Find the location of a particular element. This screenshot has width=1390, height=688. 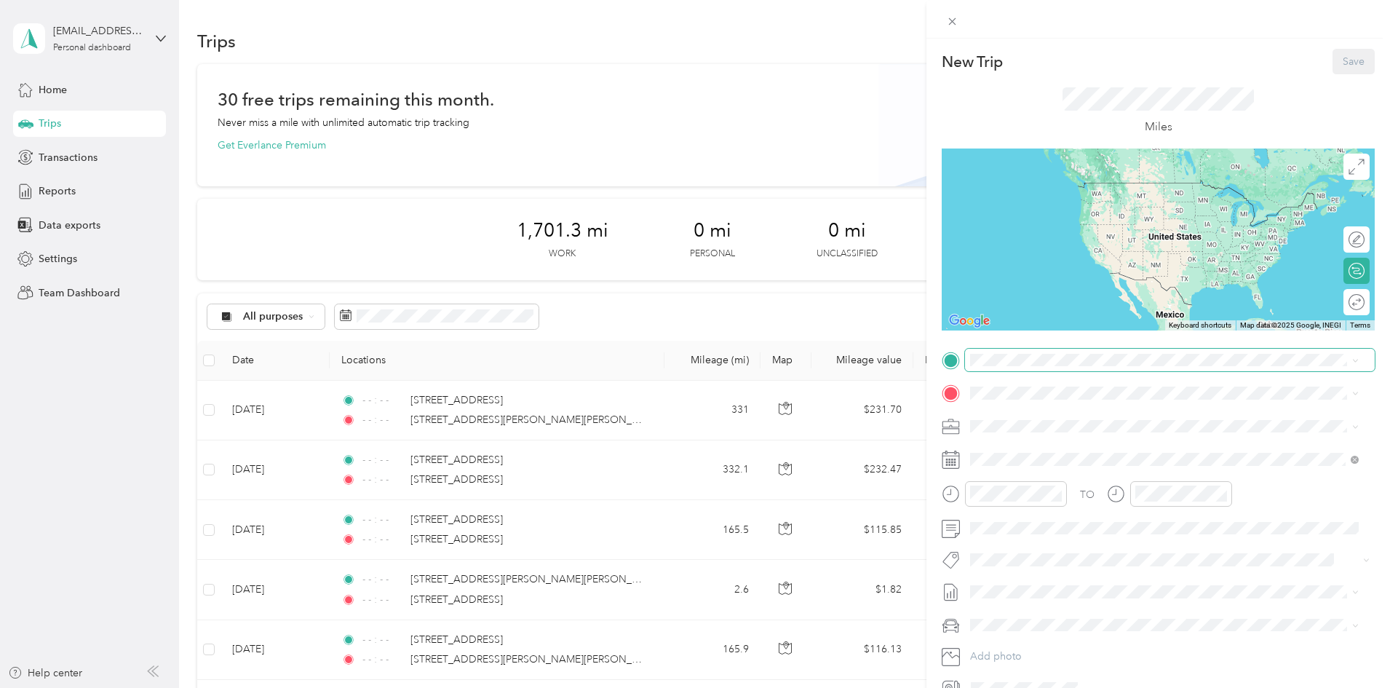

button: Keyboard shortcuts is located at coordinates (1200, 325).